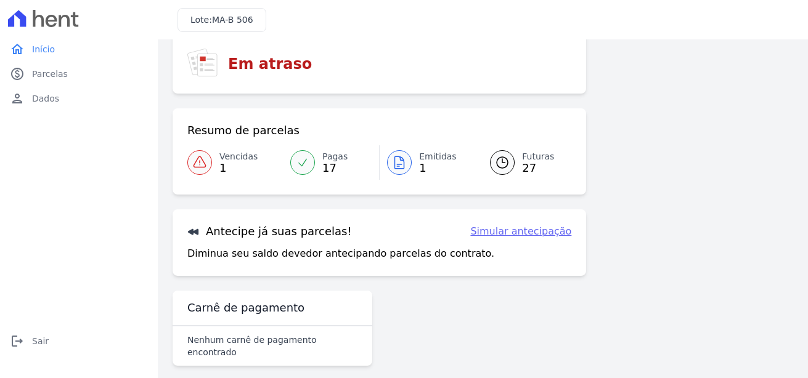  I want to click on h3: Resumo de parcelas, so click(243, 131).